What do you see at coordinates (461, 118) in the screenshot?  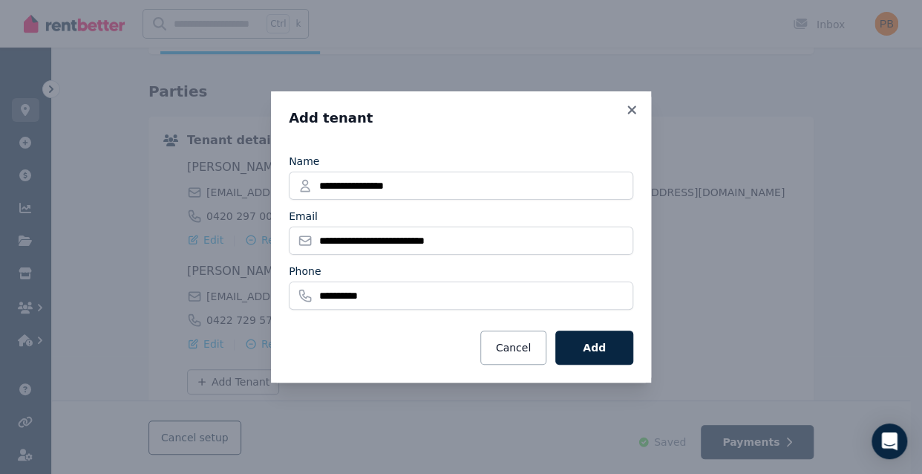 I see `h3: Add tenant` at bounding box center [461, 118].